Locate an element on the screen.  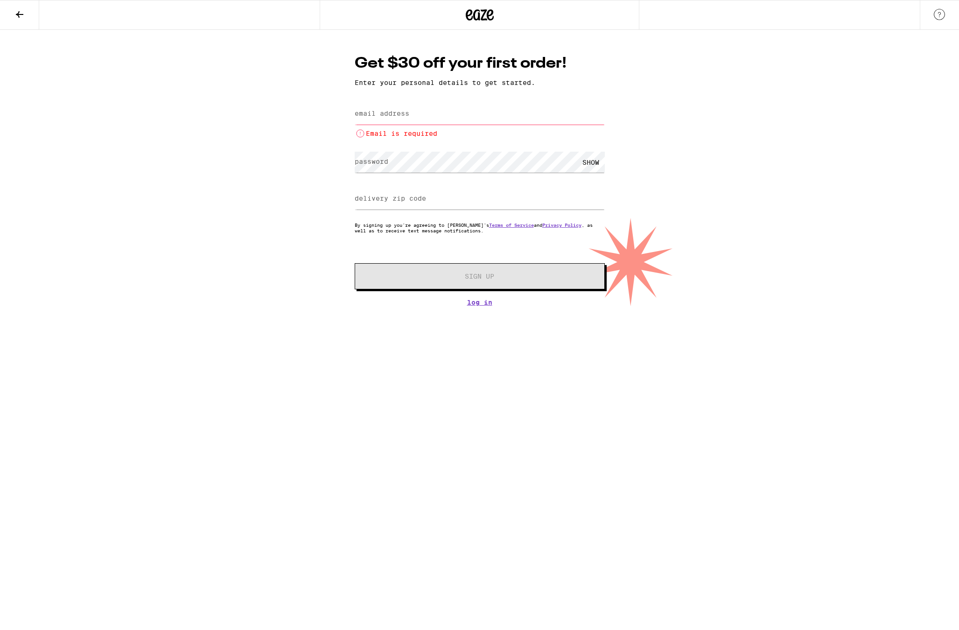
li: Email is required is located at coordinates (480, 133).